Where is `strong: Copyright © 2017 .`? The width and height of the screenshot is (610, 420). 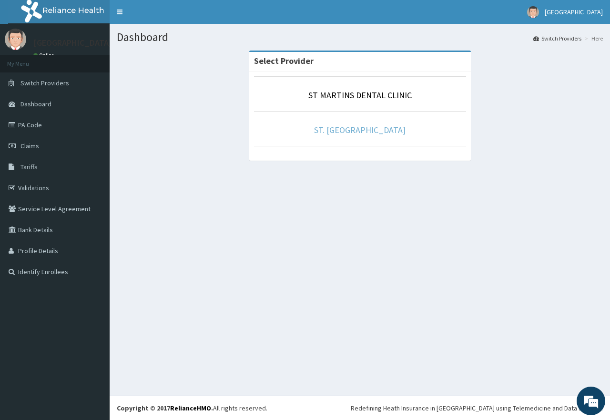
strong: Copyright © 2017 . is located at coordinates (165, 408).